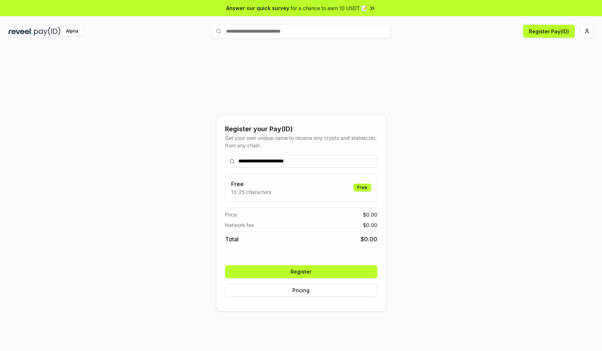 The height and width of the screenshot is (351, 602). What do you see at coordinates (301, 290) in the screenshot?
I see `button: Pricing` at bounding box center [301, 290].